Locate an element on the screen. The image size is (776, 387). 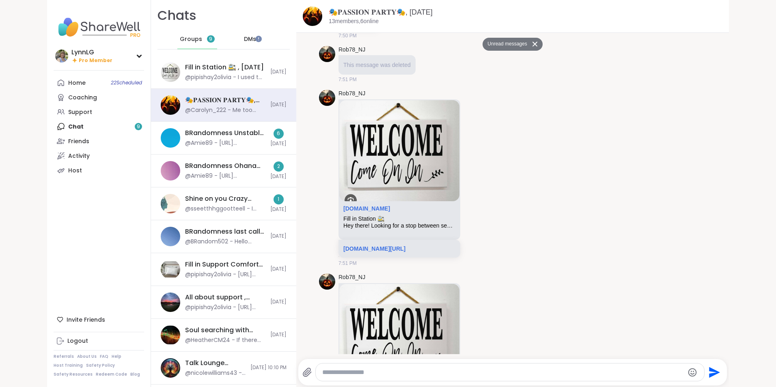
a: Support is located at coordinates (99, 112).